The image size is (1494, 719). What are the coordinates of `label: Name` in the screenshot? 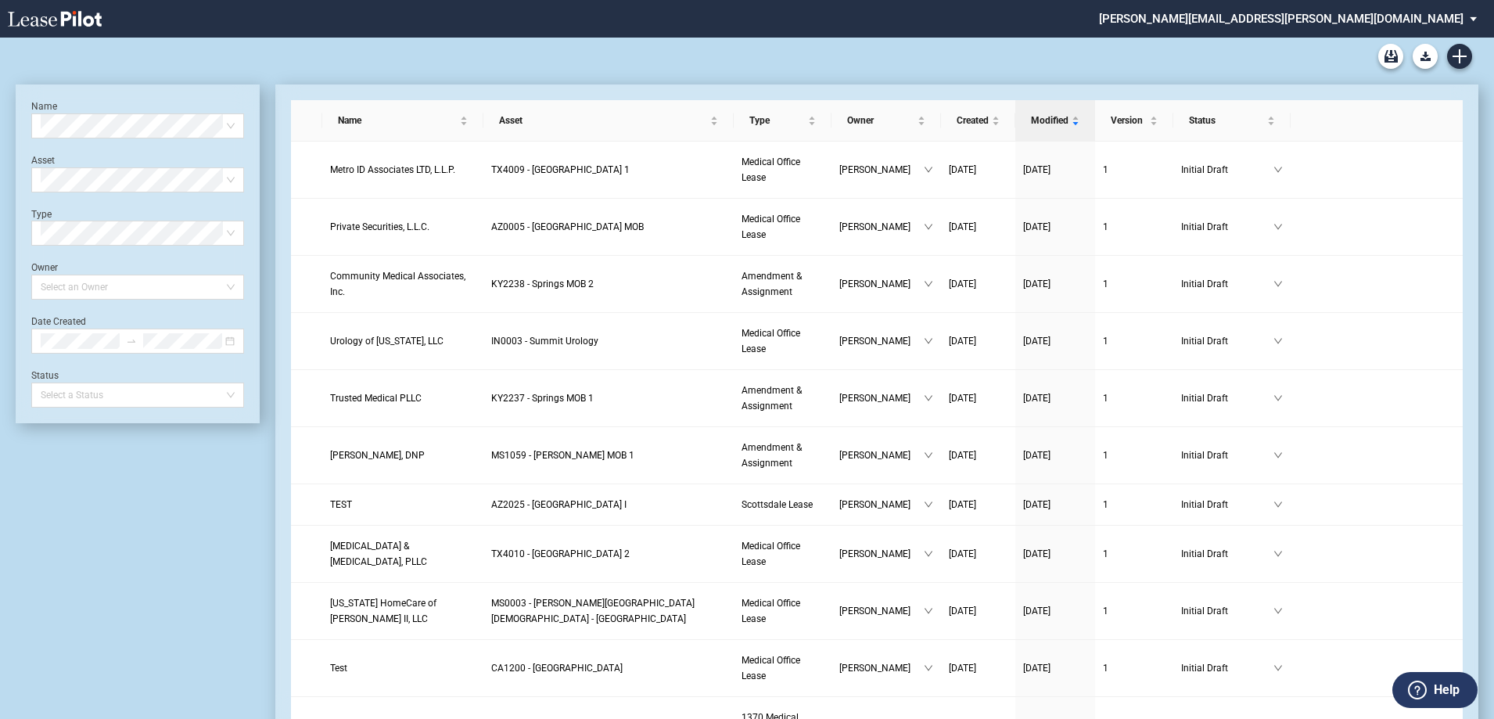 It's located at (44, 106).